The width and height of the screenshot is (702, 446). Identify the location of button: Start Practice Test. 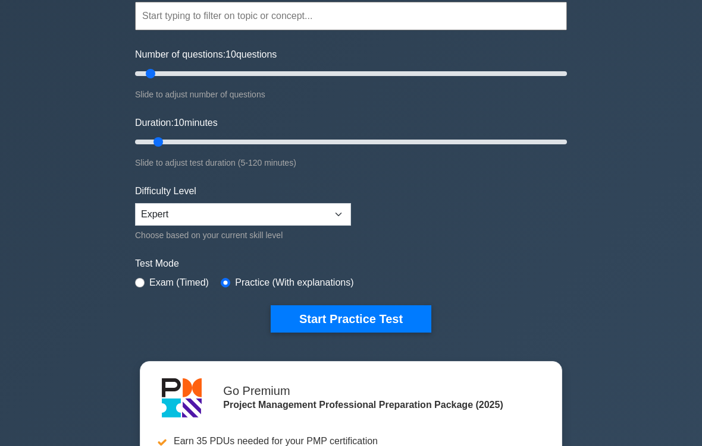
(351, 320).